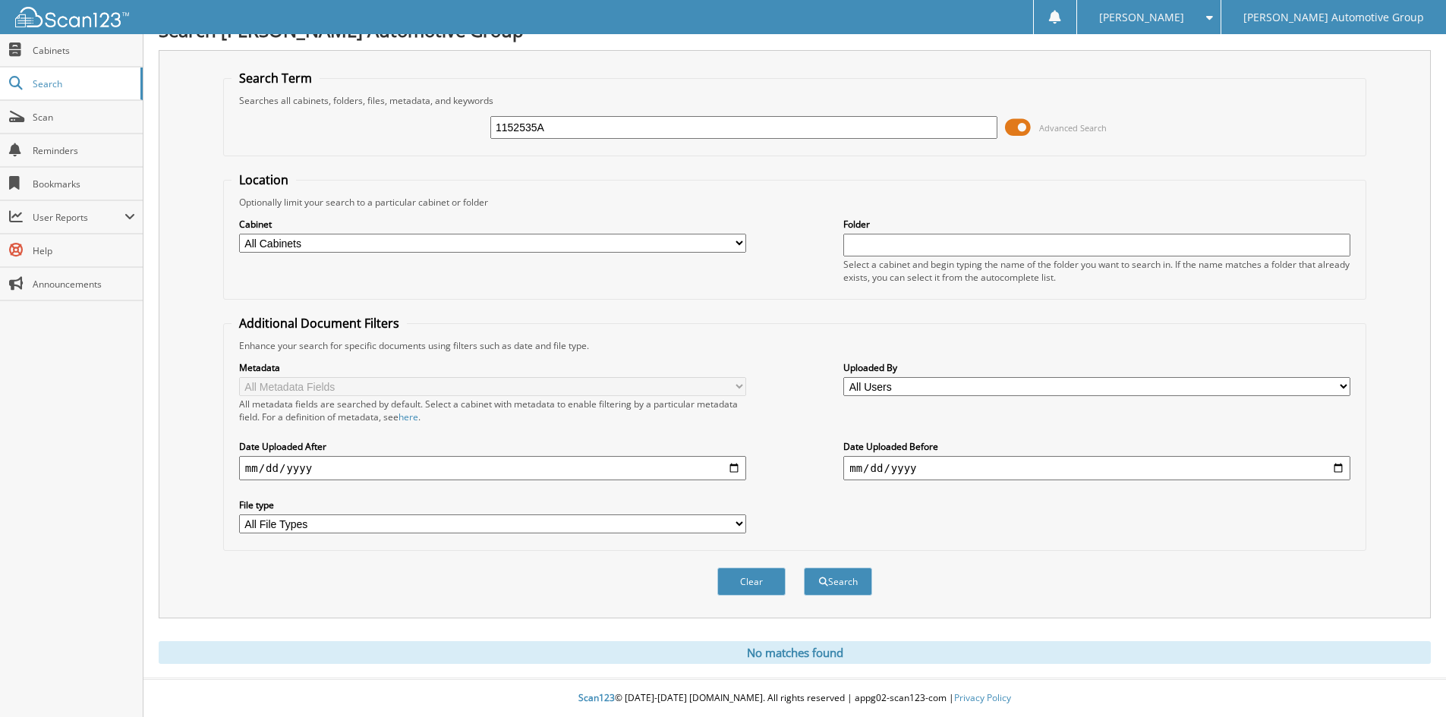 This screenshot has height=717, width=1446. Describe the element at coordinates (1408, 681) in the screenshot. I see `div: Chat Widget` at that location.